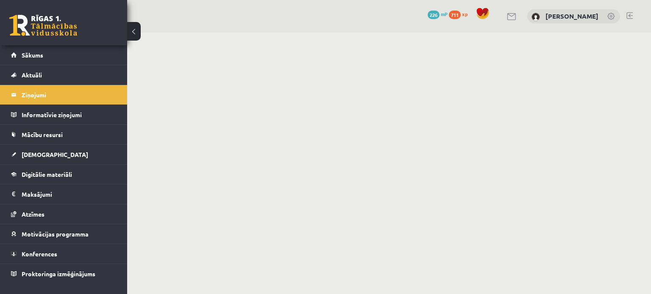 The image size is (651, 294). What do you see at coordinates (69, 95) in the screenshot?
I see `legend: Ziņojumi` at bounding box center [69, 95].